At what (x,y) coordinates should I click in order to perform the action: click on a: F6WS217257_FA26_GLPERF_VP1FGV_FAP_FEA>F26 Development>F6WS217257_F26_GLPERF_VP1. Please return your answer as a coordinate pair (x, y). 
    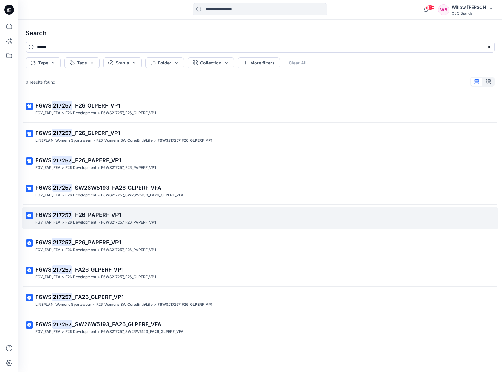
    Looking at the image, I should click on (260, 273).